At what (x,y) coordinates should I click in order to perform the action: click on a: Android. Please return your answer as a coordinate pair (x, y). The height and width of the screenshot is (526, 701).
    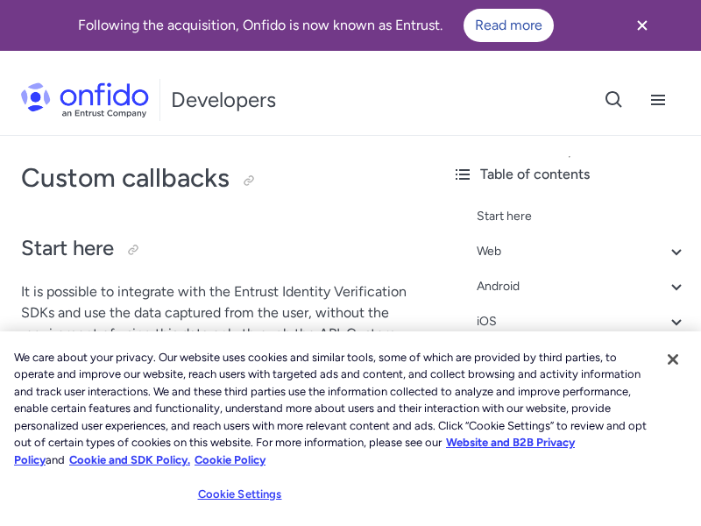
    Looking at the image, I should click on (582, 287).